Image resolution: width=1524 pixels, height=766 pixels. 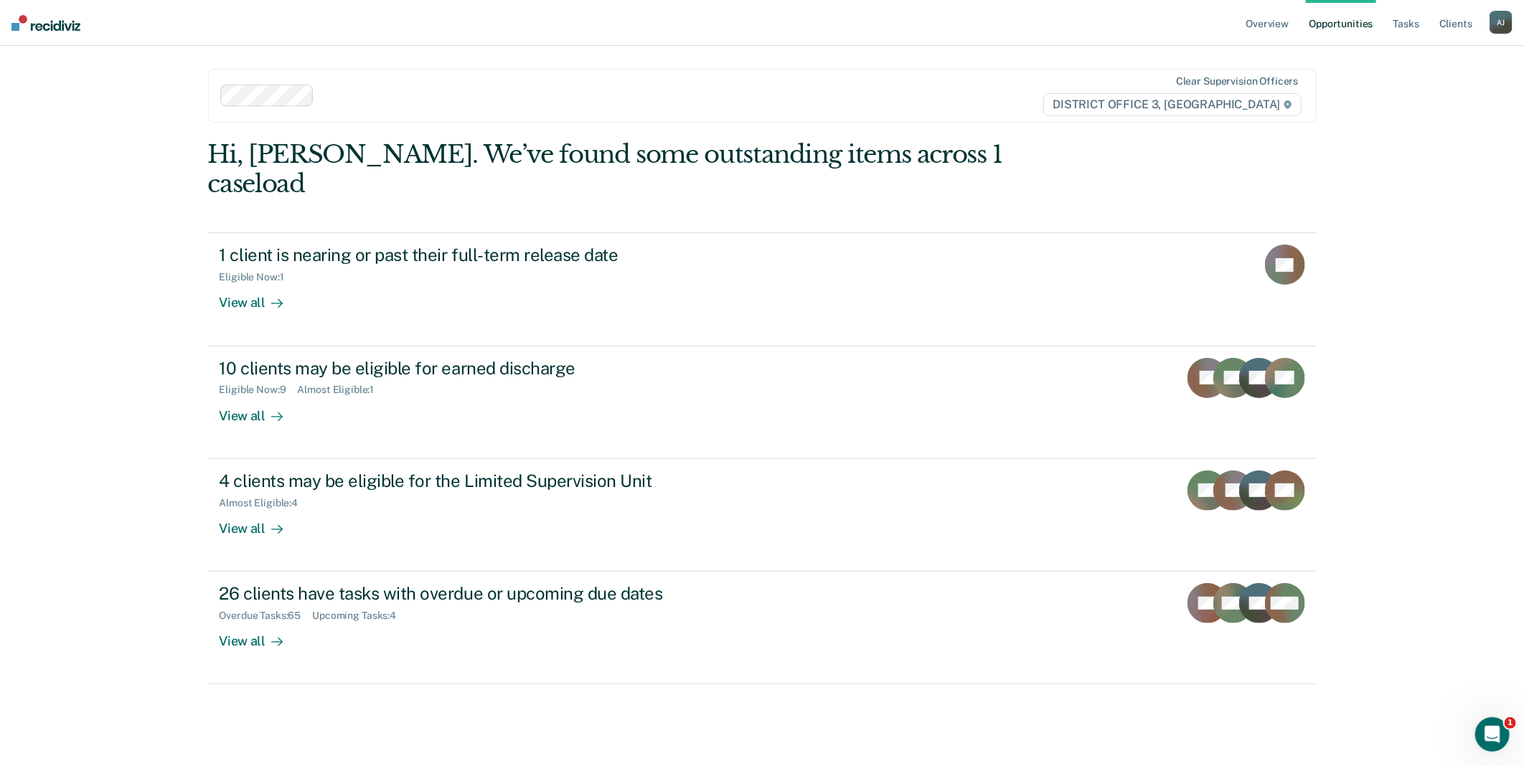 I want to click on div: A J, so click(x=1501, y=22).